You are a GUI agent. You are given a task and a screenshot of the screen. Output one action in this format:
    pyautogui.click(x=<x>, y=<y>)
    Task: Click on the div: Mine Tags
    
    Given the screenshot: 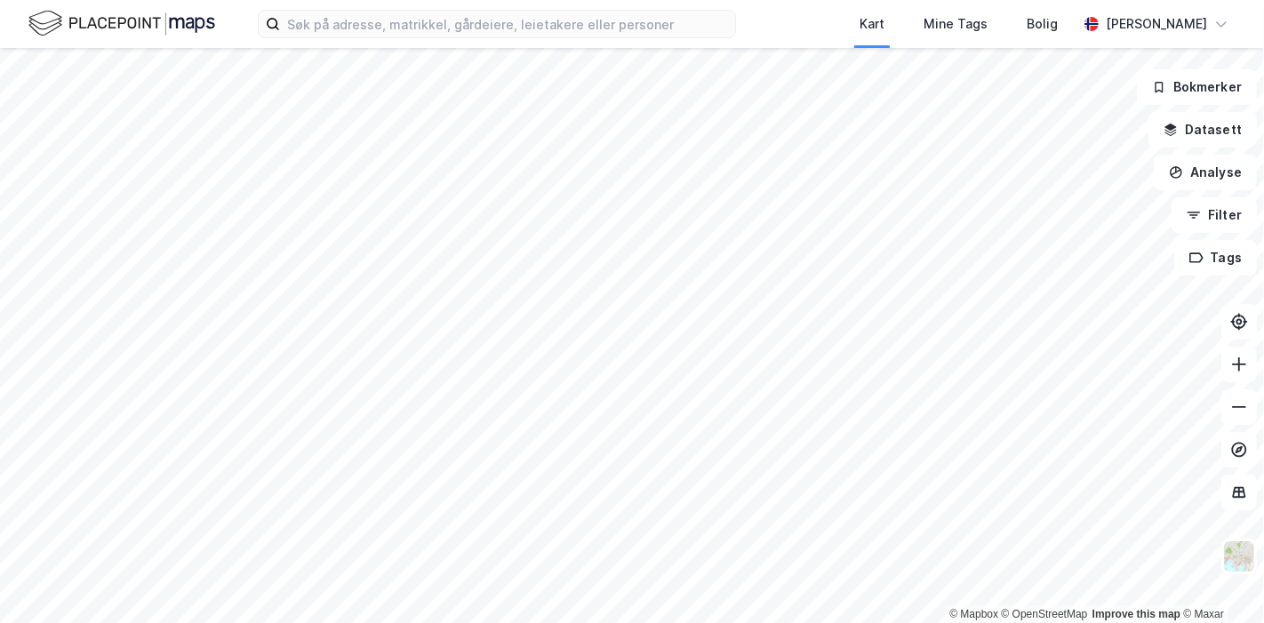 What is the action you would take?
    pyautogui.click(x=955, y=24)
    